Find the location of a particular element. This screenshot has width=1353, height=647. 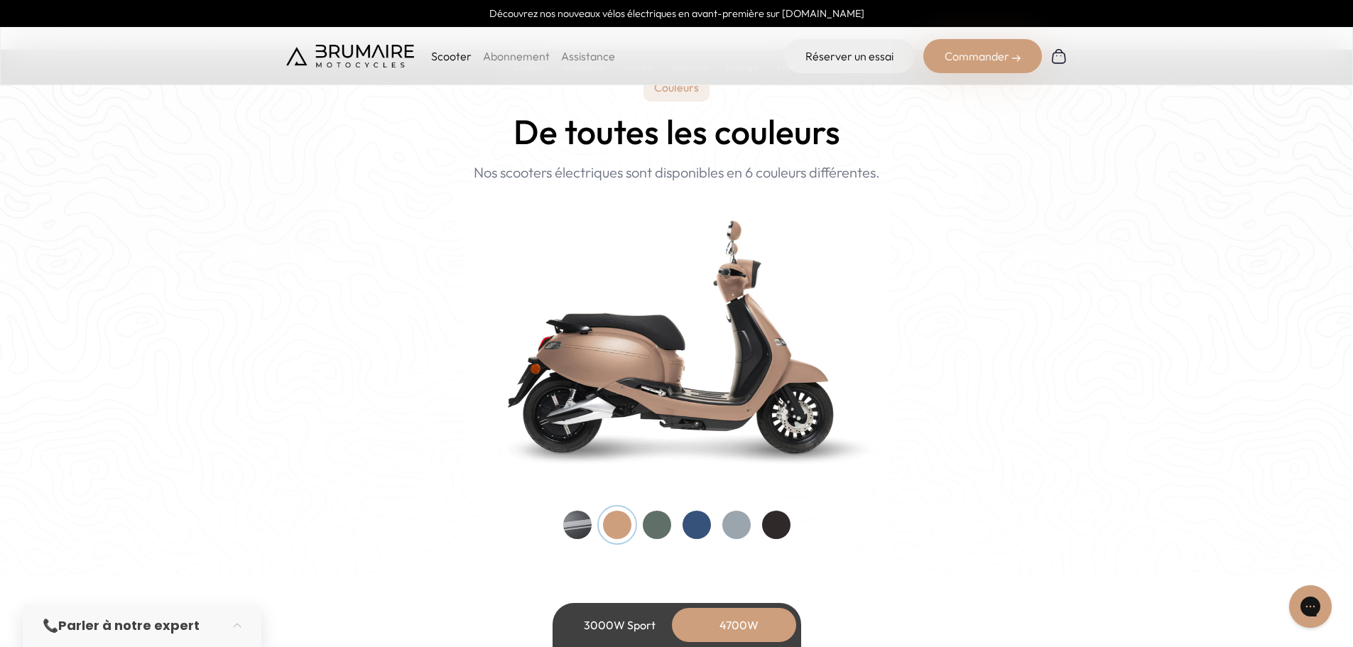

img: right-arrow-2.png is located at coordinates (1016, 58).